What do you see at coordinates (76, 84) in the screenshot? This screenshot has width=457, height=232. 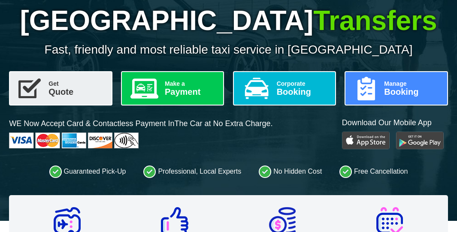 I see `span: Get` at bounding box center [76, 84].